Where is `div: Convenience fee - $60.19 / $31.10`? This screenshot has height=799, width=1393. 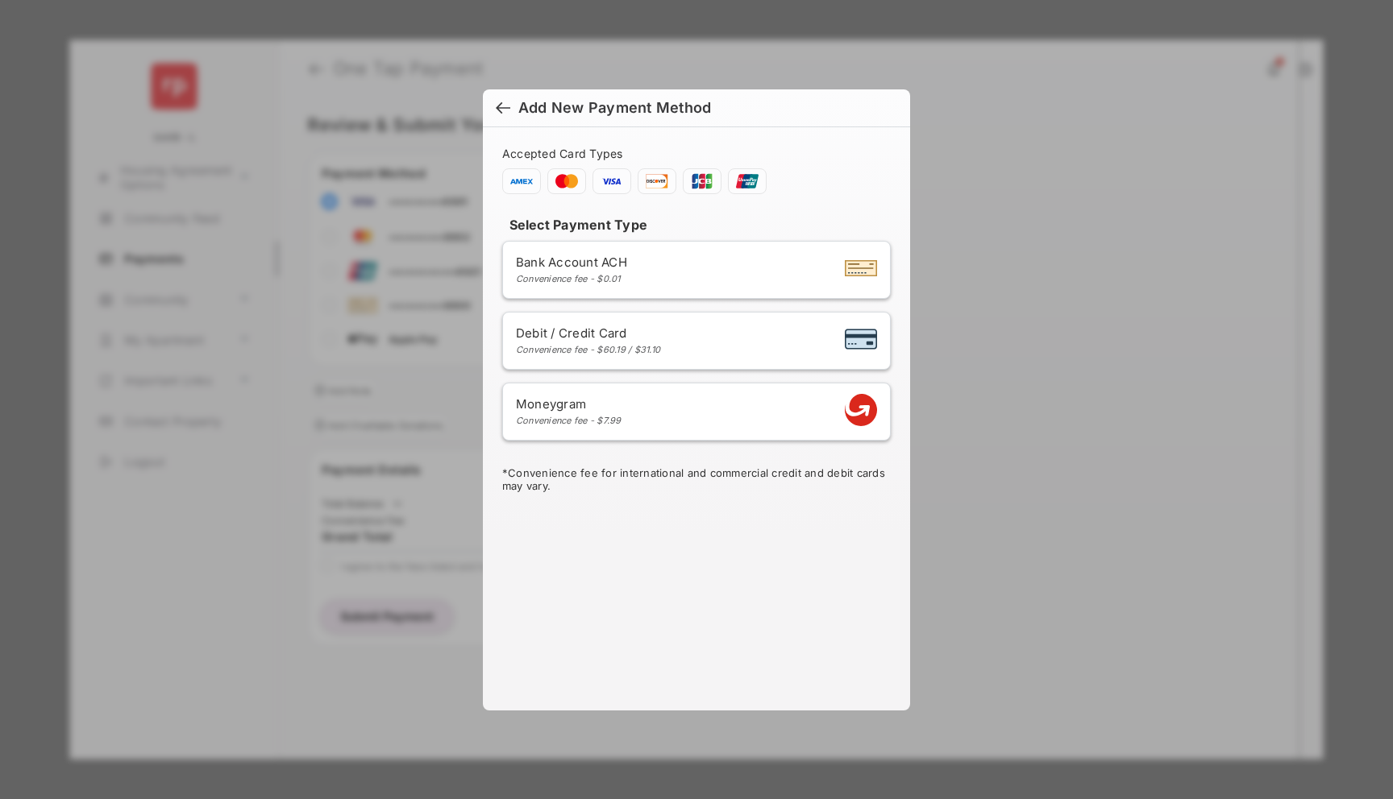 div: Convenience fee - $60.19 / $31.10 is located at coordinates (588, 350).